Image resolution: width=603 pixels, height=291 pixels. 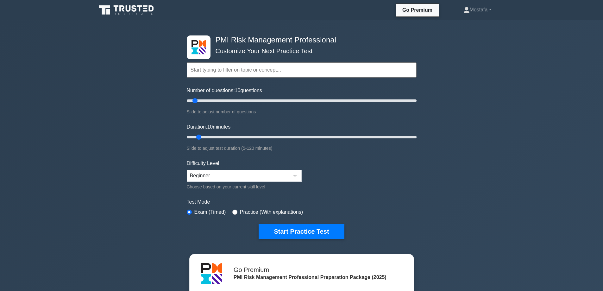 What do you see at coordinates (302, 148) in the screenshot?
I see `div: Slide to adjust test duration (5-120 minutes)` at bounding box center [302, 148].